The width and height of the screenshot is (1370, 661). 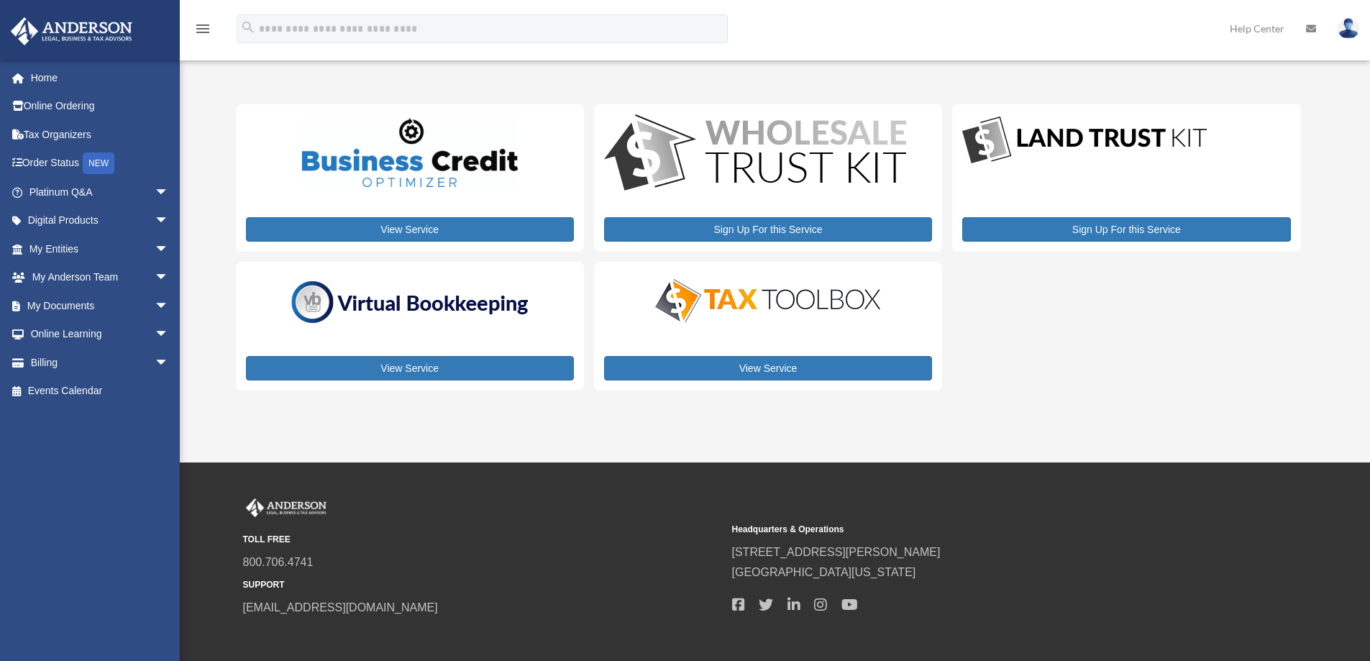 What do you see at coordinates (100, 306) in the screenshot?
I see `a: My Documentsarrow_drop_down` at bounding box center [100, 306].